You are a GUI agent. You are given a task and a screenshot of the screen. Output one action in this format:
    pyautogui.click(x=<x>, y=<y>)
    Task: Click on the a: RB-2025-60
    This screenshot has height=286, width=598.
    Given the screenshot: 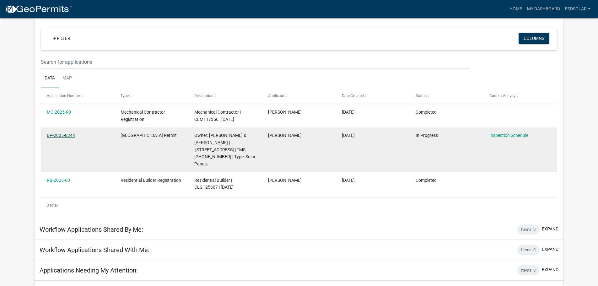 What is the action you would take?
    pyautogui.click(x=58, y=180)
    